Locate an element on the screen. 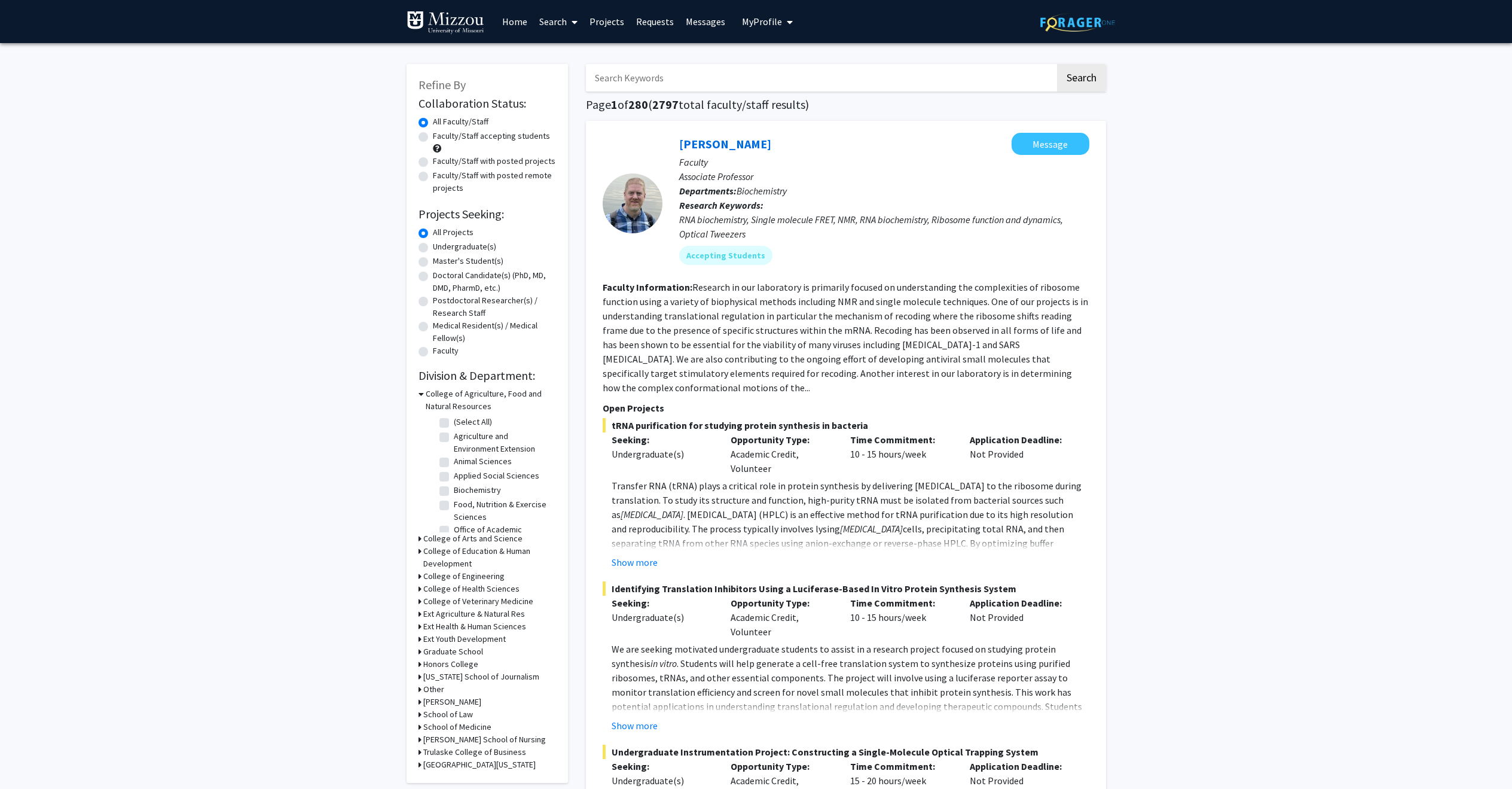  b: Research Keywords: is located at coordinates (721, 205).